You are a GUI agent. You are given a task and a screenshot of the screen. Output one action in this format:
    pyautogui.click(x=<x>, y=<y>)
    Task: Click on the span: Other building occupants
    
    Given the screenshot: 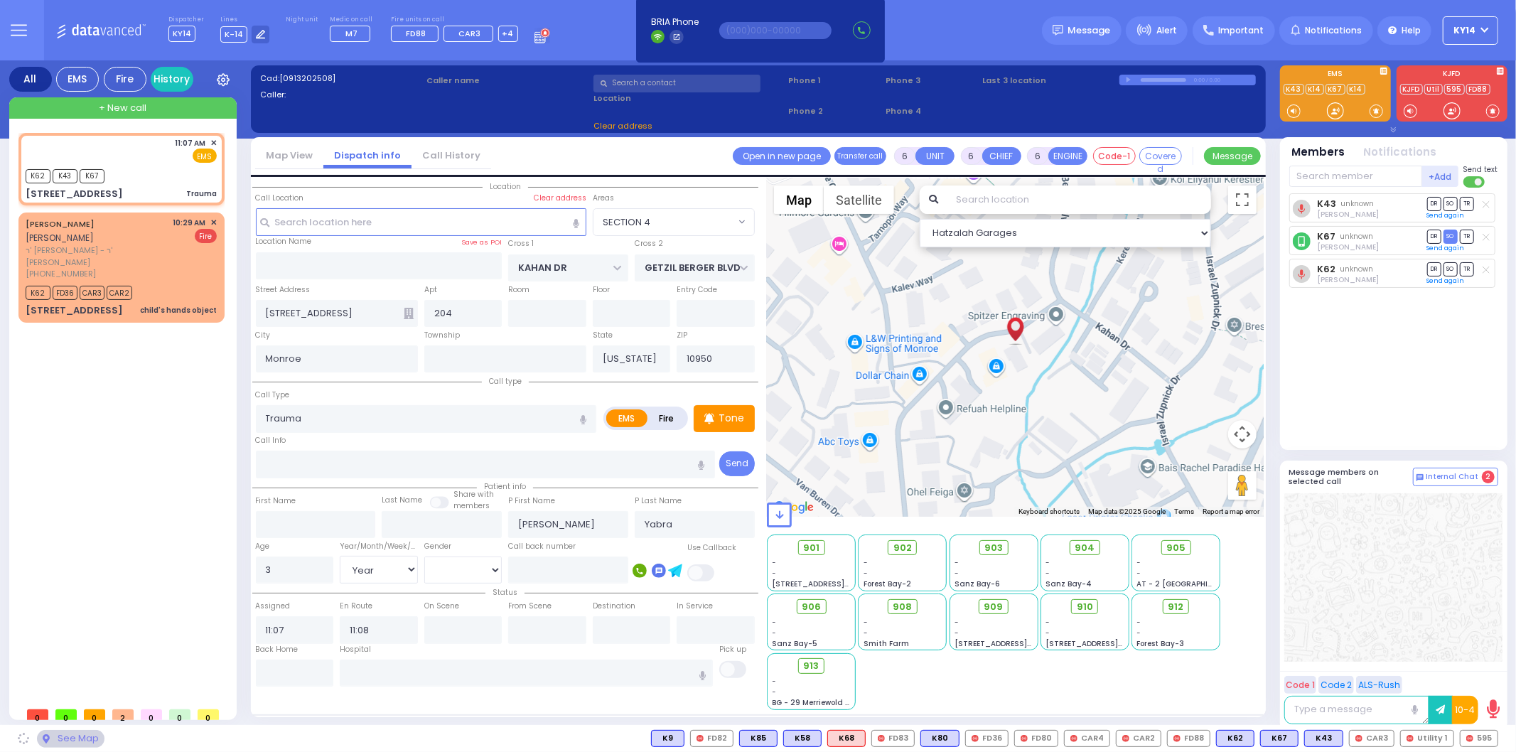 What is the action you would take?
    pyautogui.click(x=409, y=313)
    